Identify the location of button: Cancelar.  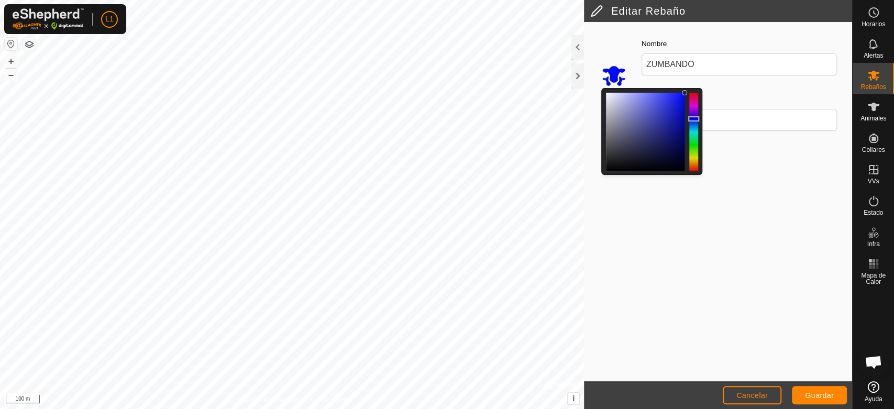
(752, 395).